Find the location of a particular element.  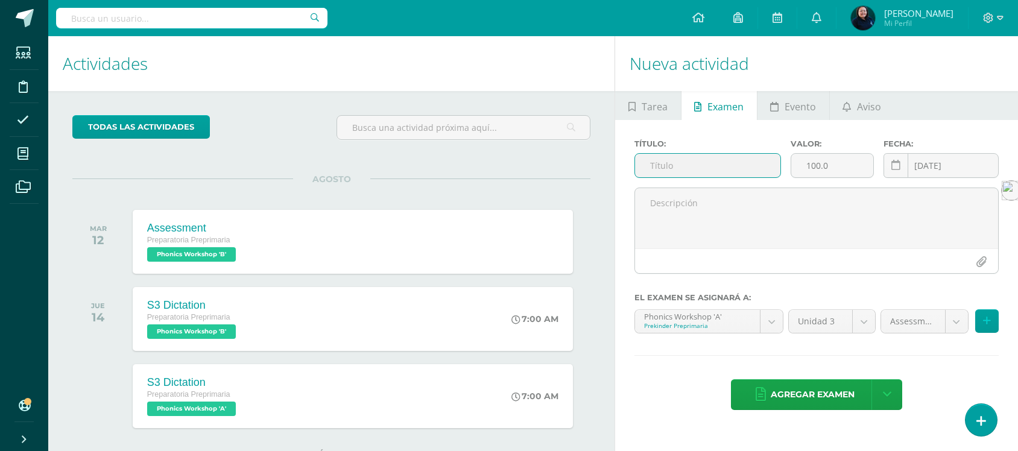

a: Evento is located at coordinates (793, 105).